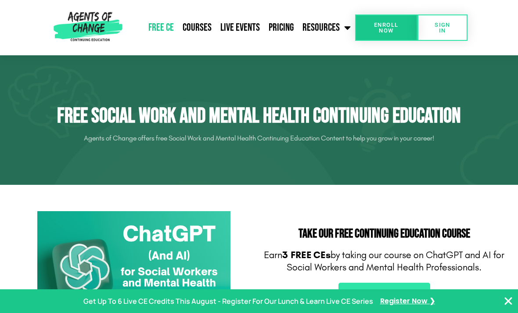  What do you see at coordinates (281, 28) in the screenshot?
I see `a: Pricing` at bounding box center [281, 28].